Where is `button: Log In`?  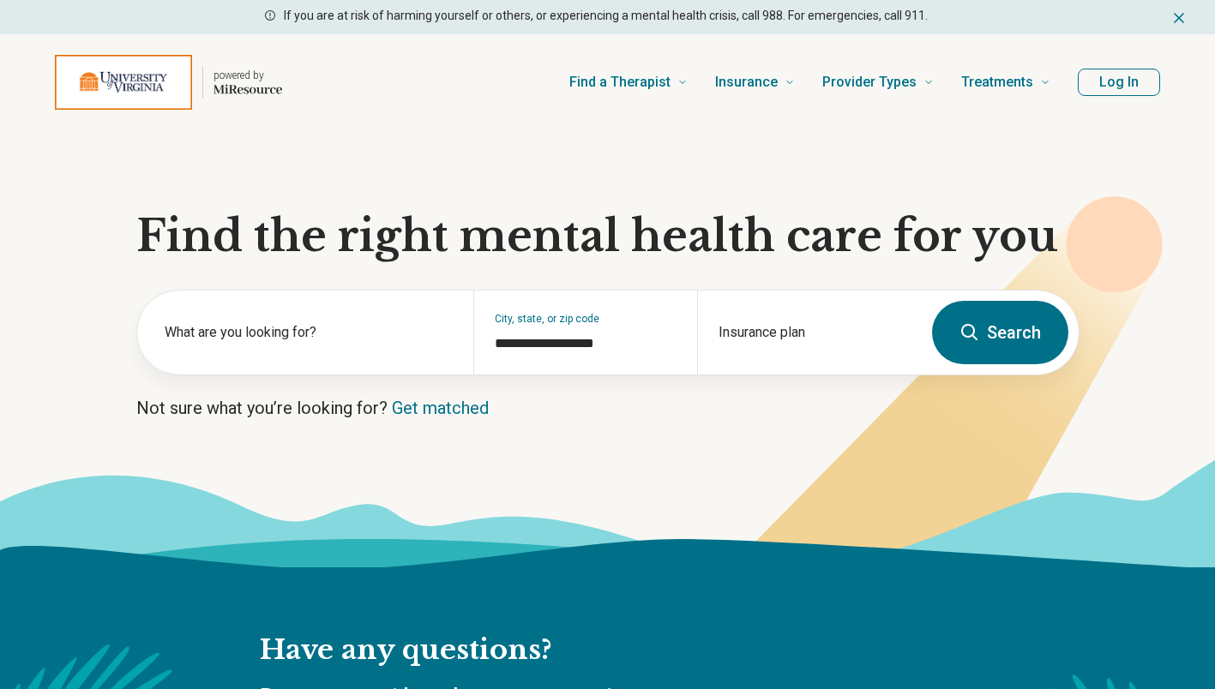 button: Log In is located at coordinates (1119, 82).